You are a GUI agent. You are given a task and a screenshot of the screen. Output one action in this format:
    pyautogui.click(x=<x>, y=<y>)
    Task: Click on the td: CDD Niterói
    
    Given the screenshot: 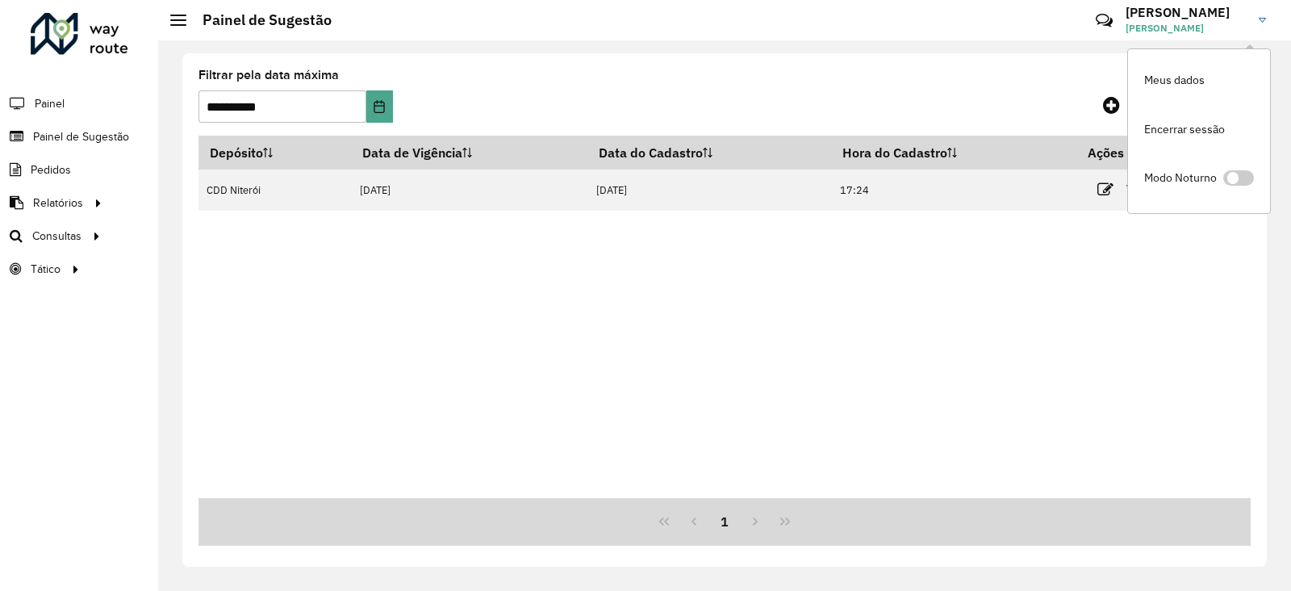 What is the action you would take?
    pyautogui.click(x=274, y=190)
    